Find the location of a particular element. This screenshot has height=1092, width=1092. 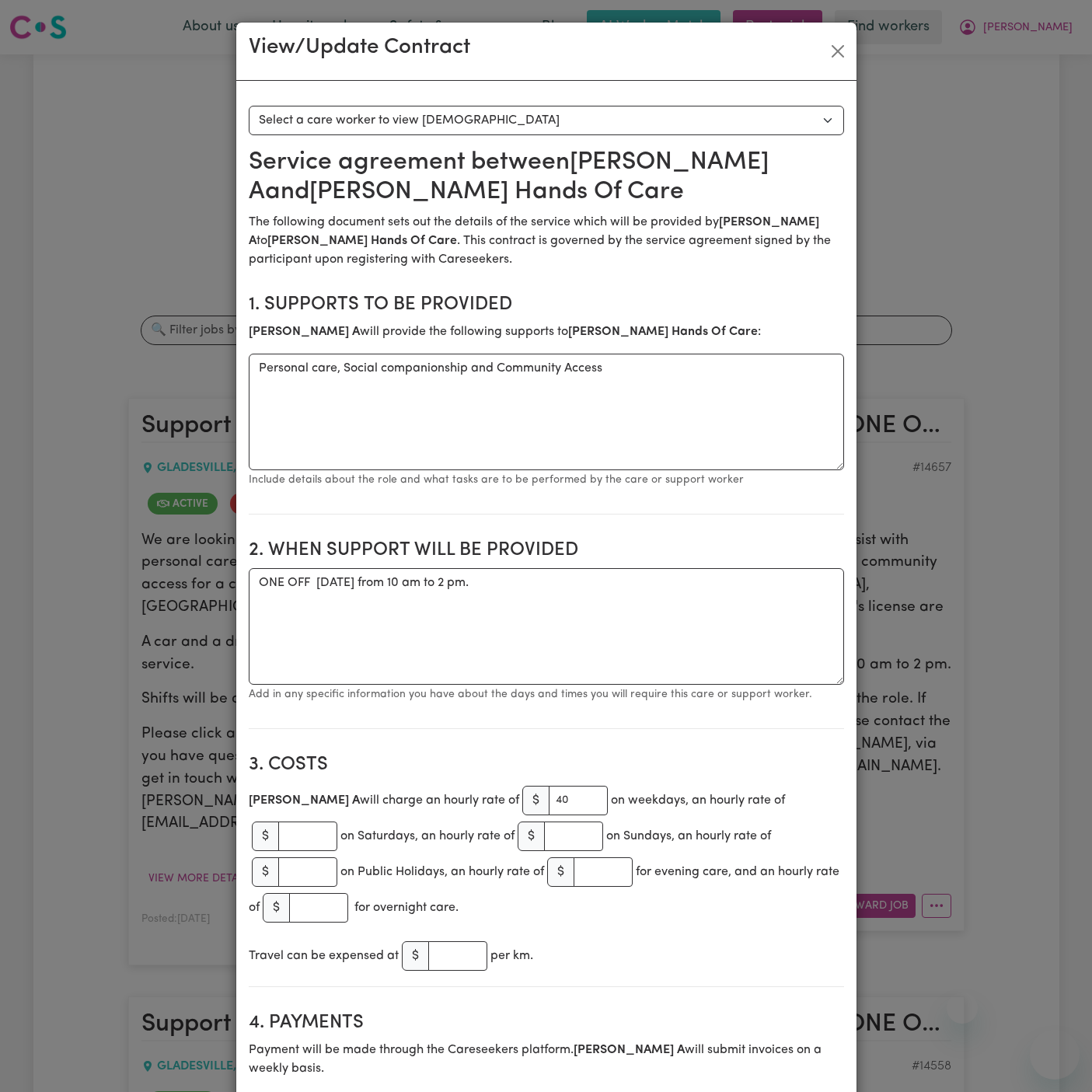

div: will charge an hourly rate of on weekdays, an hourly rate of on Saturdays, an hourly rate of on S... is located at coordinates (546, 854).